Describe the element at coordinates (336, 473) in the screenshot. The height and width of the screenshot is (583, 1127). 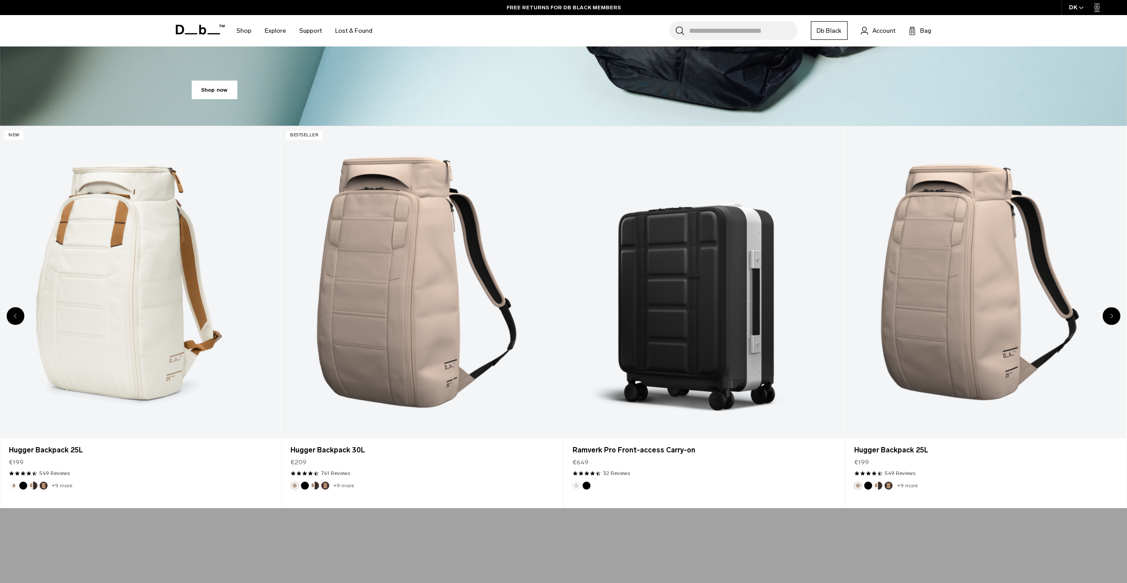
I see `a: 741 reviews` at that location.